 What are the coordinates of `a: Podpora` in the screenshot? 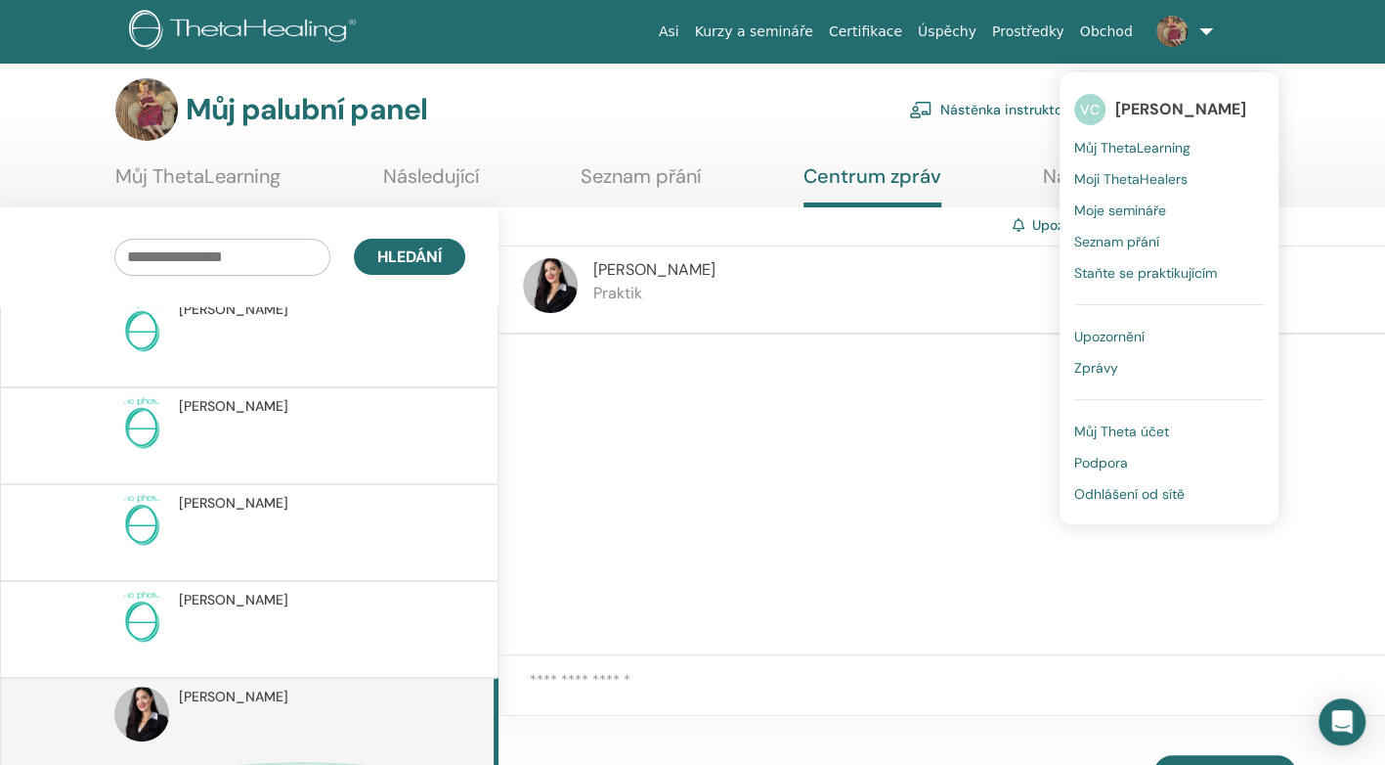 It's located at (1169, 462).